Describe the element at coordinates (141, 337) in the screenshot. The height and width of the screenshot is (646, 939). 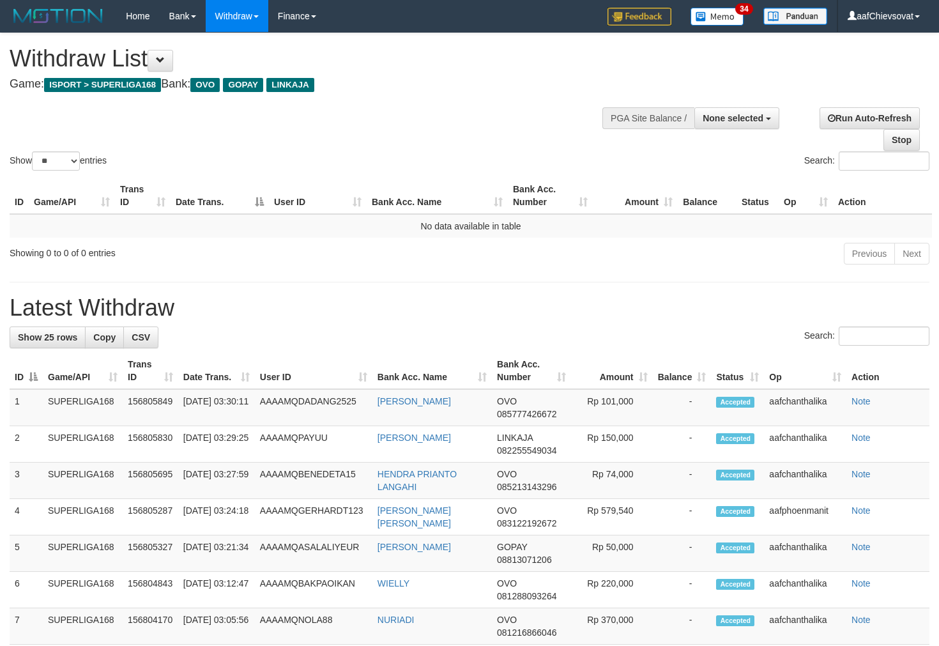
I see `a: CSV` at that location.